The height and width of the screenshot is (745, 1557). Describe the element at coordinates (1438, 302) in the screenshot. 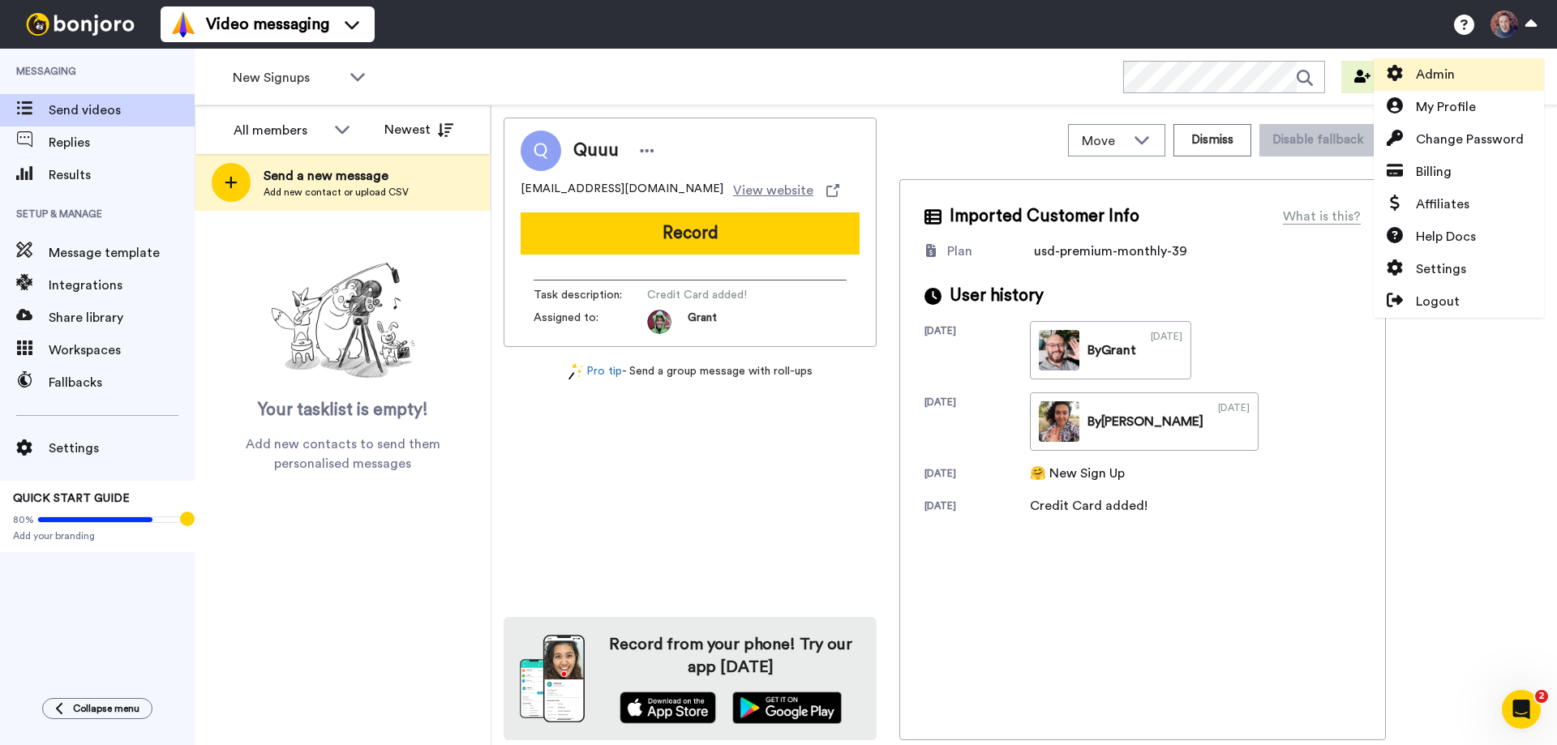

I see `span: Logout` at that location.